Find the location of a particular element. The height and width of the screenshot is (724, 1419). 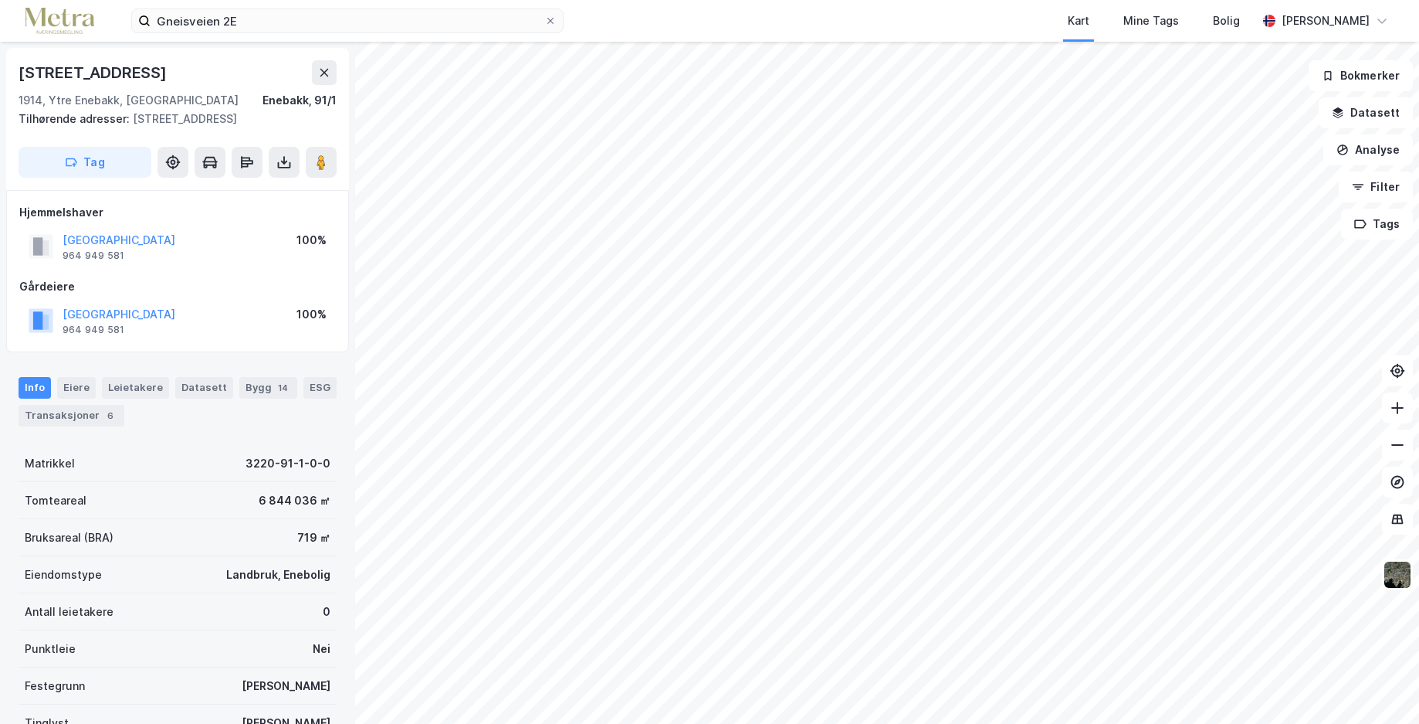

div: Landbruk, Enebolig is located at coordinates (278, 575).